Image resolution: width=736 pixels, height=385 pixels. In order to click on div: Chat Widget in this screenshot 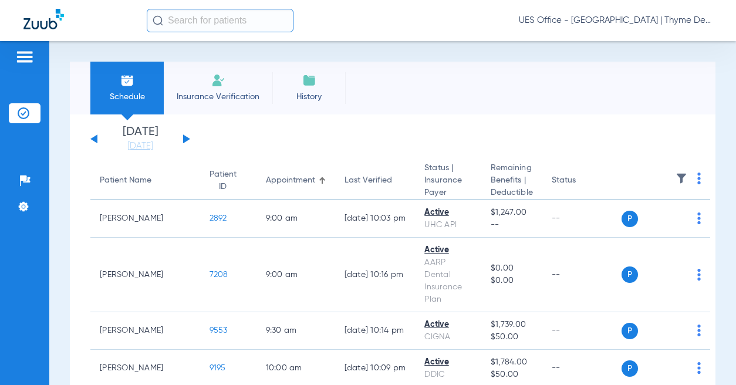, I will do `click(707, 357)`.